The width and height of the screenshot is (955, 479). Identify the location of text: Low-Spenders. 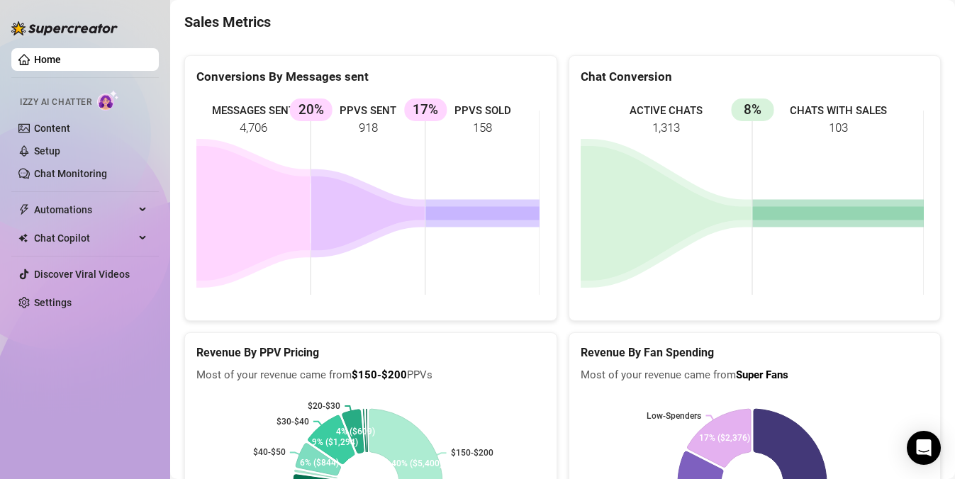
(674, 416).